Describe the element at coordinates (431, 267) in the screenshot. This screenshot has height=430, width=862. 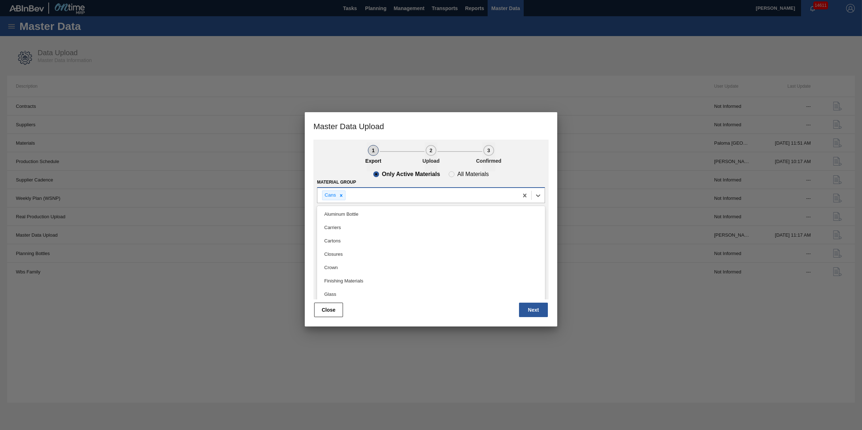
I see `div: Crown` at that location.